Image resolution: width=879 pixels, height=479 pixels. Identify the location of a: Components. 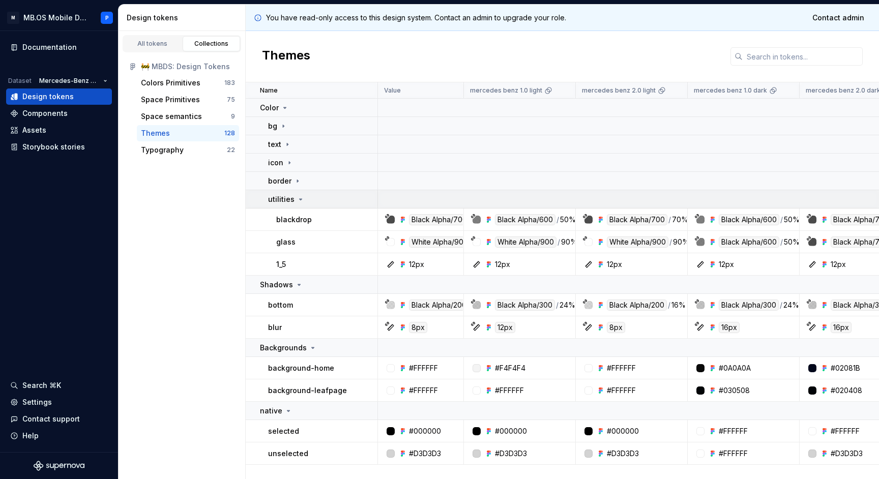
(59, 113).